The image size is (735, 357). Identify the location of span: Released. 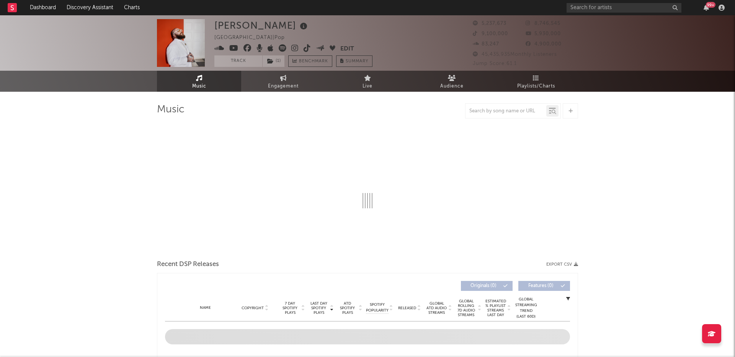
(407, 308).